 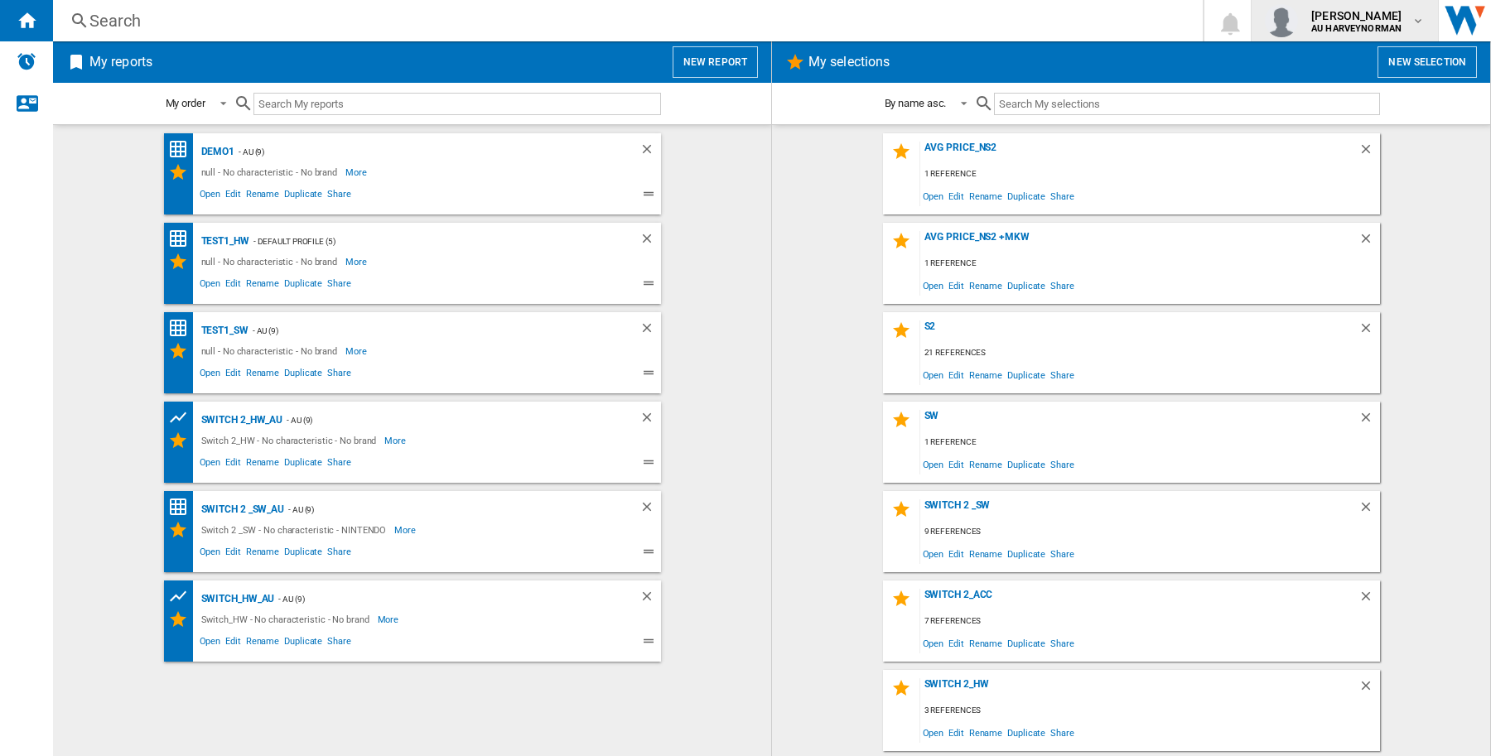 I want to click on div: Switch 2 _SW, so click(x=1139, y=510).